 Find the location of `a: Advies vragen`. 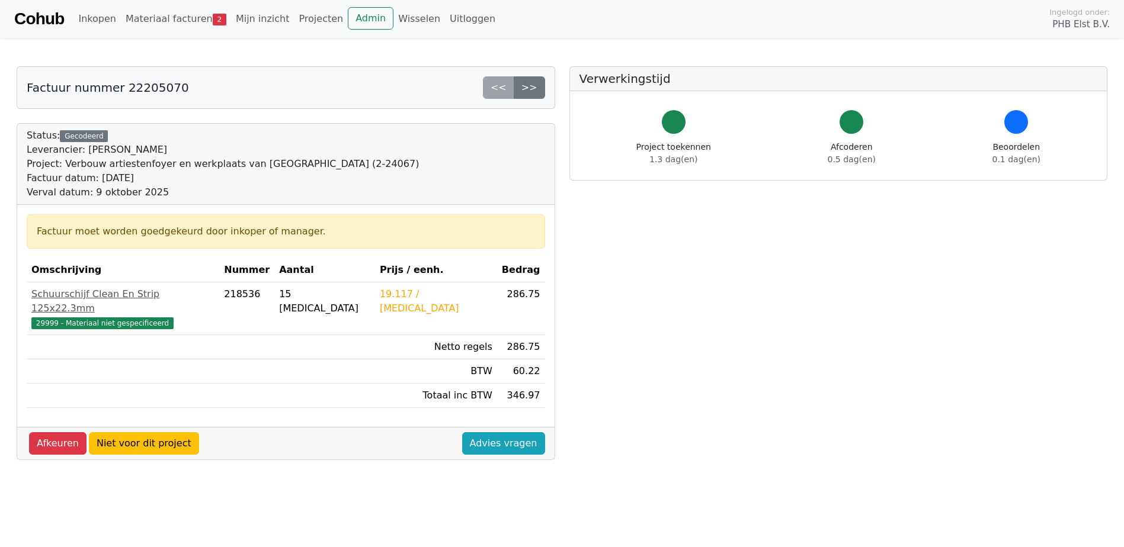

a: Advies vragen is located at coordinates (503, 444).